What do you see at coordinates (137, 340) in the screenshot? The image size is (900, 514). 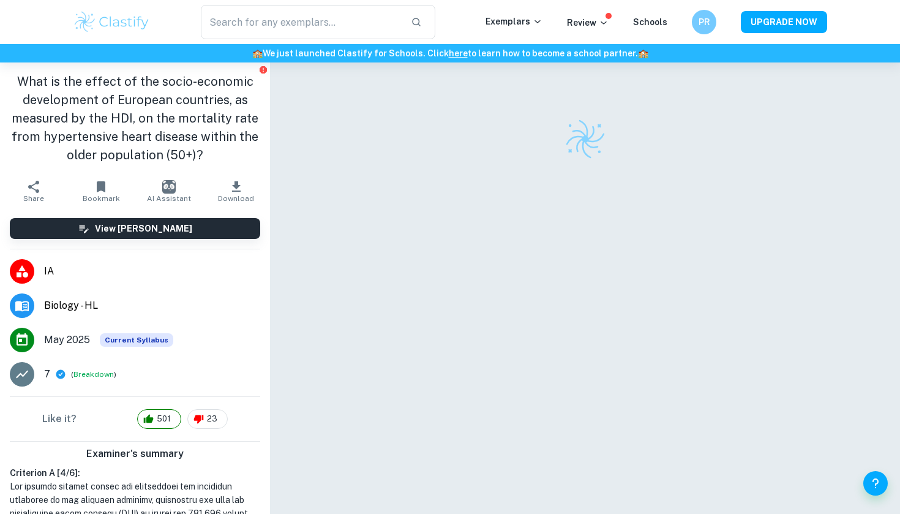 I see `div: This exemplar is based on the current syllabus. Feel free to refer to it for inspiration/ideas wh...` at bounding box center [137, 340].